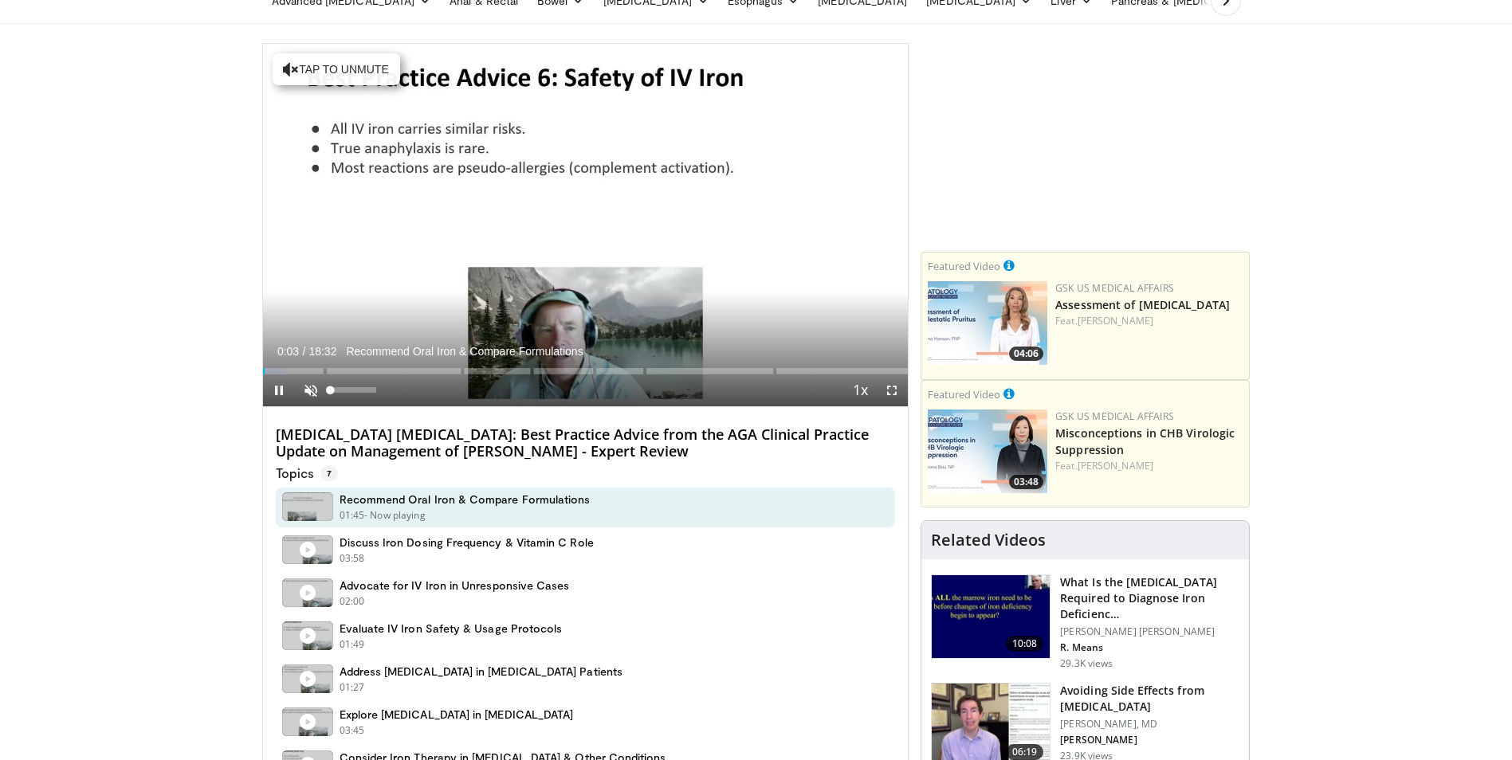  Describe the element at coordinates (987, 451) in the screenshot. I see `a: 03:48` at that location.